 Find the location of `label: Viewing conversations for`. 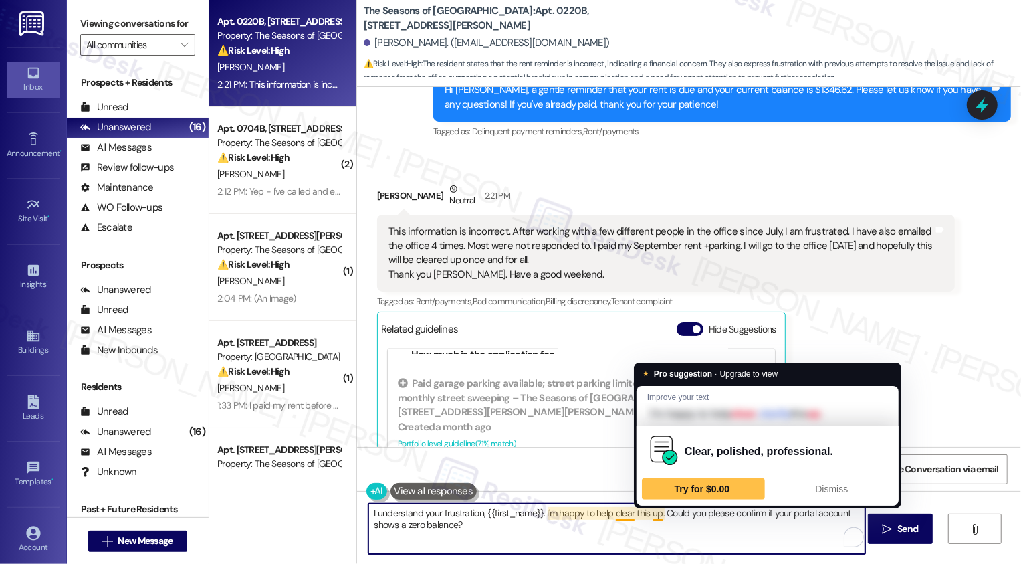

label: Viewing conversations for is located at coordinates (138, 23).